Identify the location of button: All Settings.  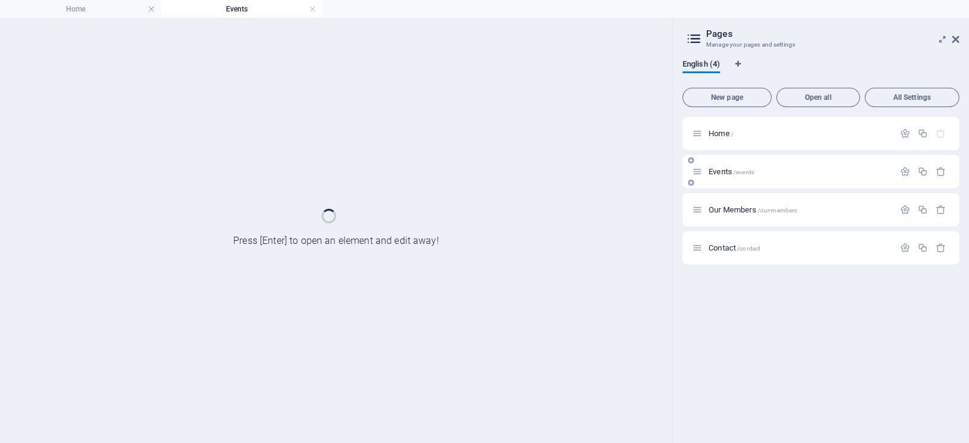
(912, 97).